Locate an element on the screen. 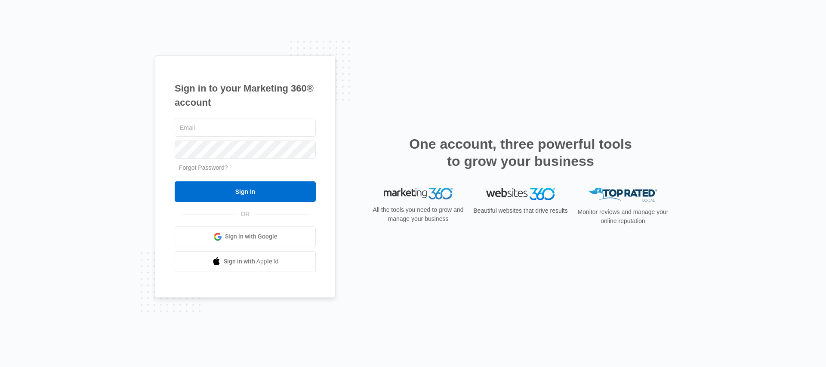 This screenshot has height=367, width=826. p: All the tools you need to grow and manage your business is located at coordinates (418, 215).